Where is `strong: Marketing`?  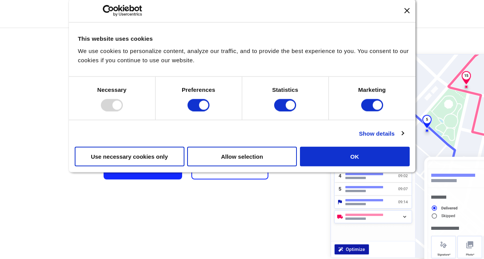 strong: Marketing is located at coordinates (372, 90).